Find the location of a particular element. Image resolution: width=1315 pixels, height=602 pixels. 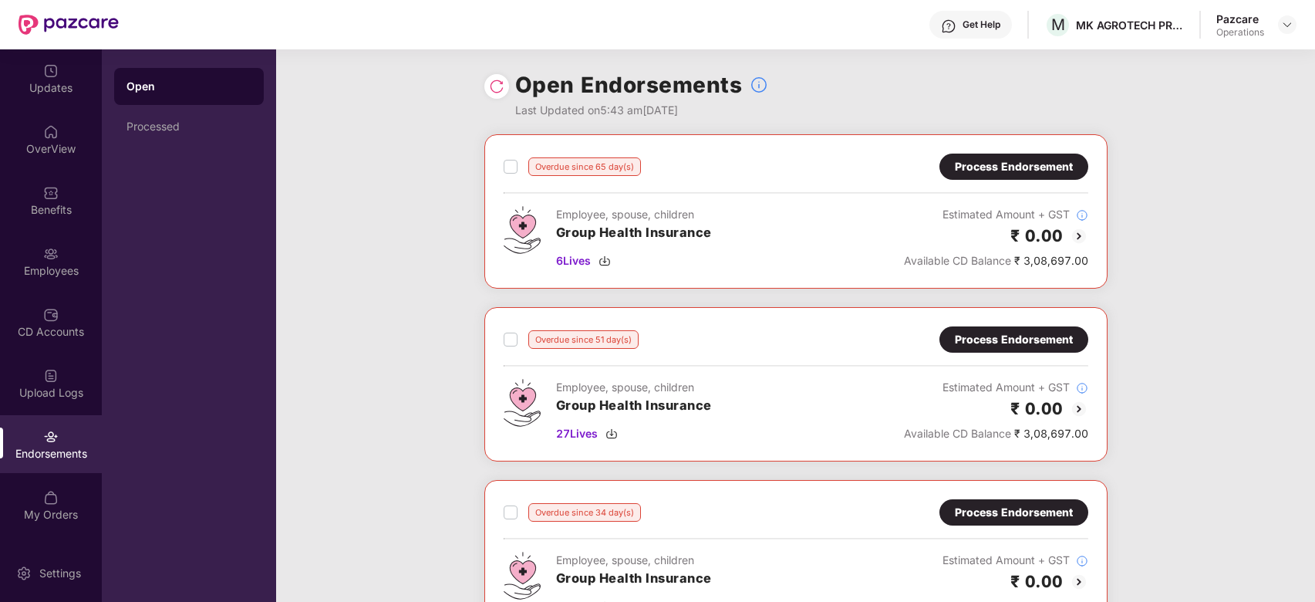

div: Pazcare is located at coordinates (1240, 19).